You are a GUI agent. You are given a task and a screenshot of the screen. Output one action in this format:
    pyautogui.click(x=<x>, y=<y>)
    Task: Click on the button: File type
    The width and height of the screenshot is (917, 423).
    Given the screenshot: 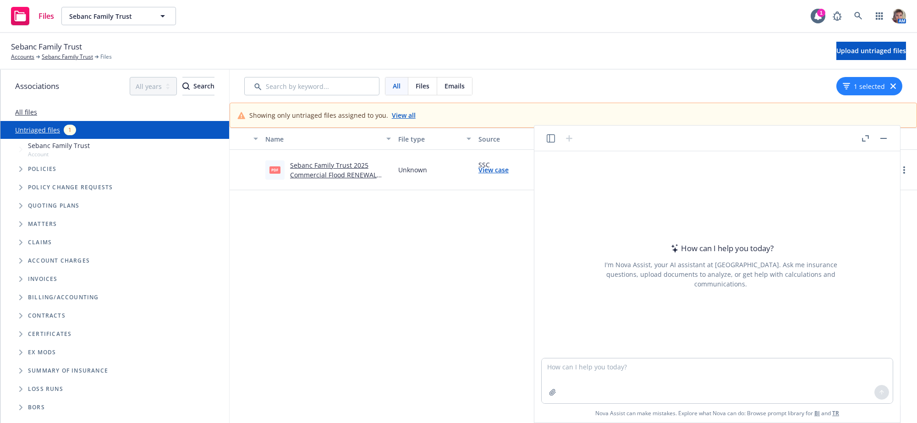 What is the action you would take?
    pyautogui.click(x=434, y=139)
    